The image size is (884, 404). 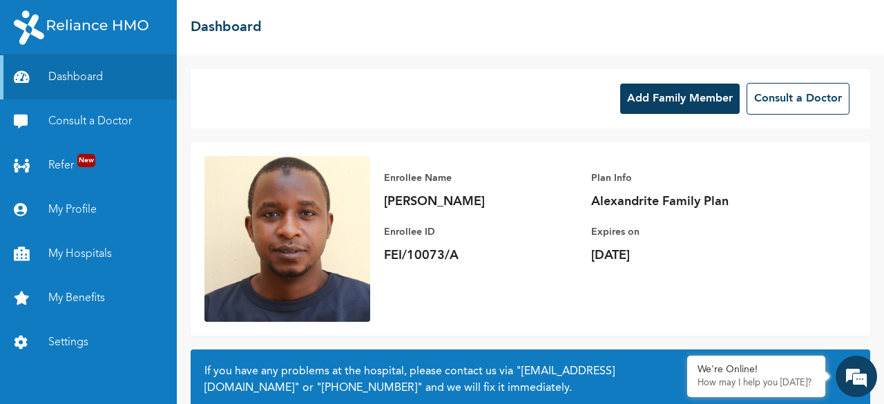 I want to click on div: We're Online!, so click(x=756, y=369).